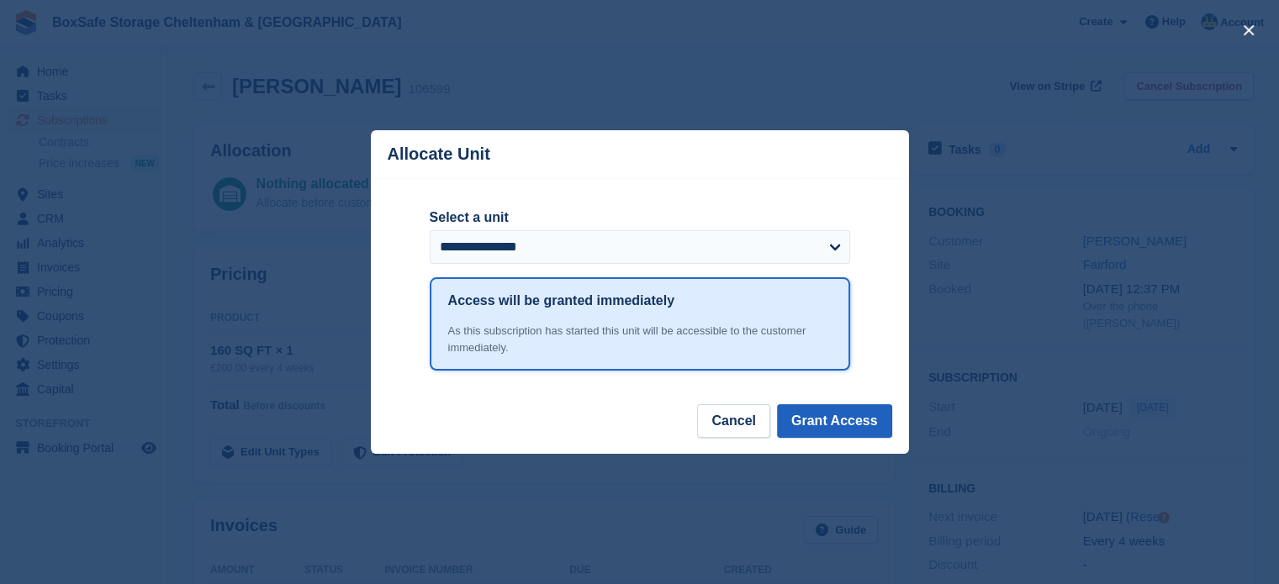 The width and height of the screenshot is (1279, 584). Describe the element at coordinates (640, 339) in the screenshot. I see `div: As this subscription has started this unit will be accessible to the customer immediately.` at that location.